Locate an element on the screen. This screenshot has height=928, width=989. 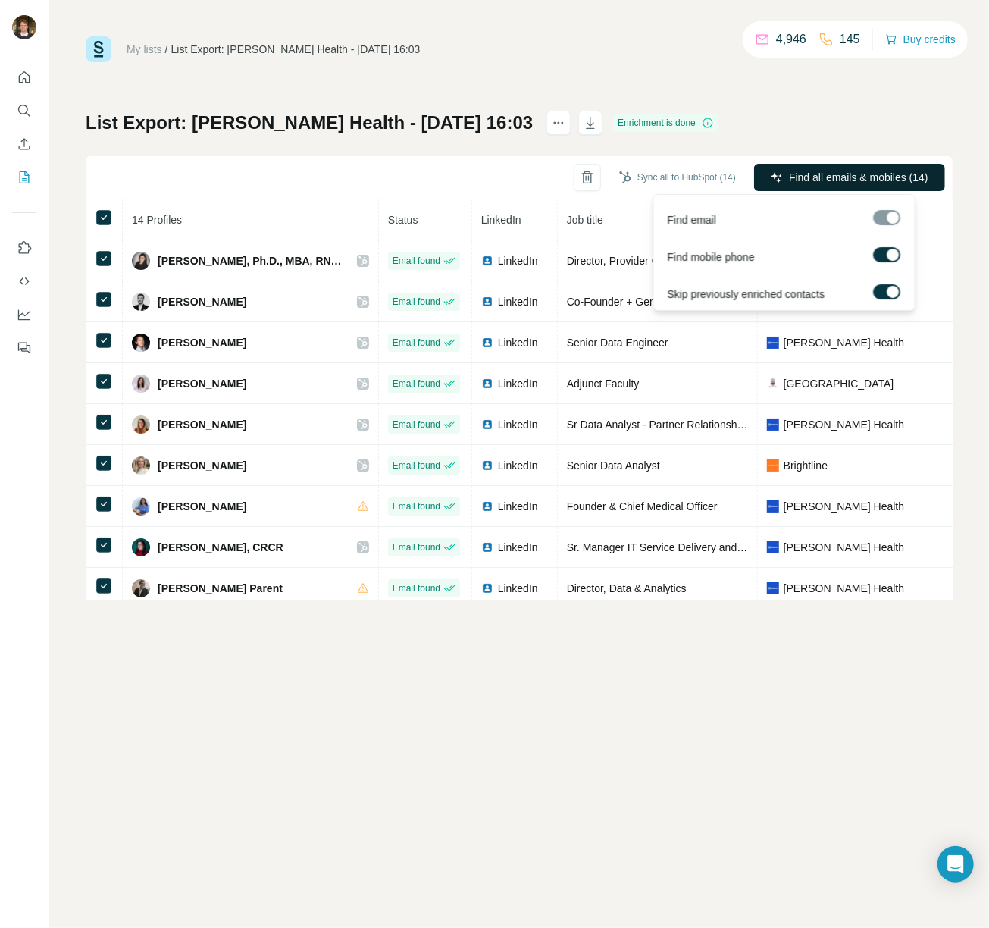
span: Co-Founder + General Partner is located at coordinates (639, 302).